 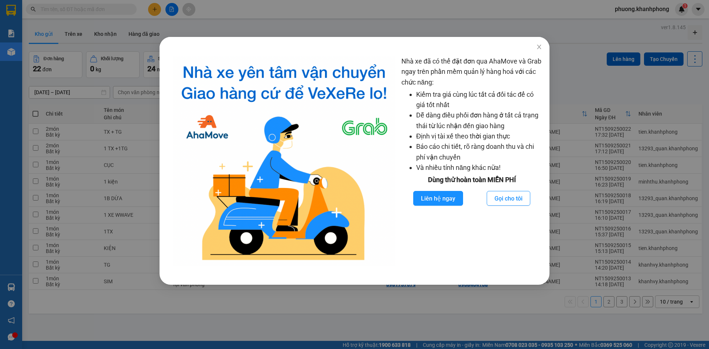 What do you see at coordinates (479, 152) in the screenshot?
I see `li: Báo cáo chi tiết, rõ ràng doanh thu và chi phí vận chuyển` at bounding box center [479, 152].